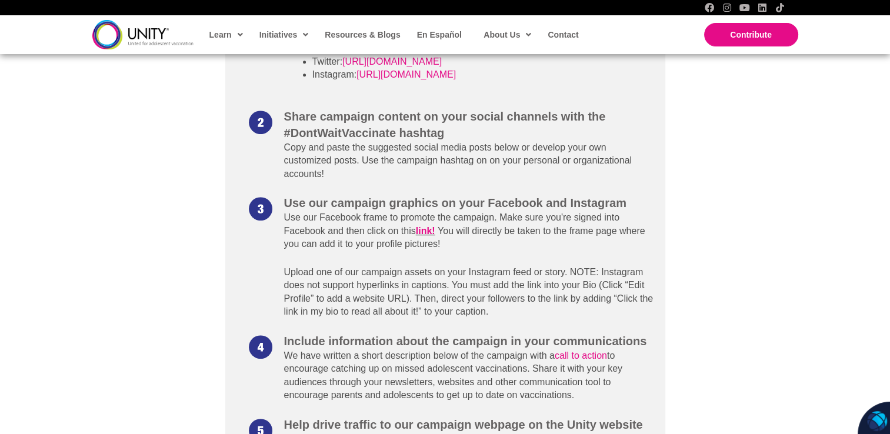 This screenshot has width=890, height=434. Describe the element at coordinates (709, 8) in the screenshot. I see `a: Facebook` at that location.